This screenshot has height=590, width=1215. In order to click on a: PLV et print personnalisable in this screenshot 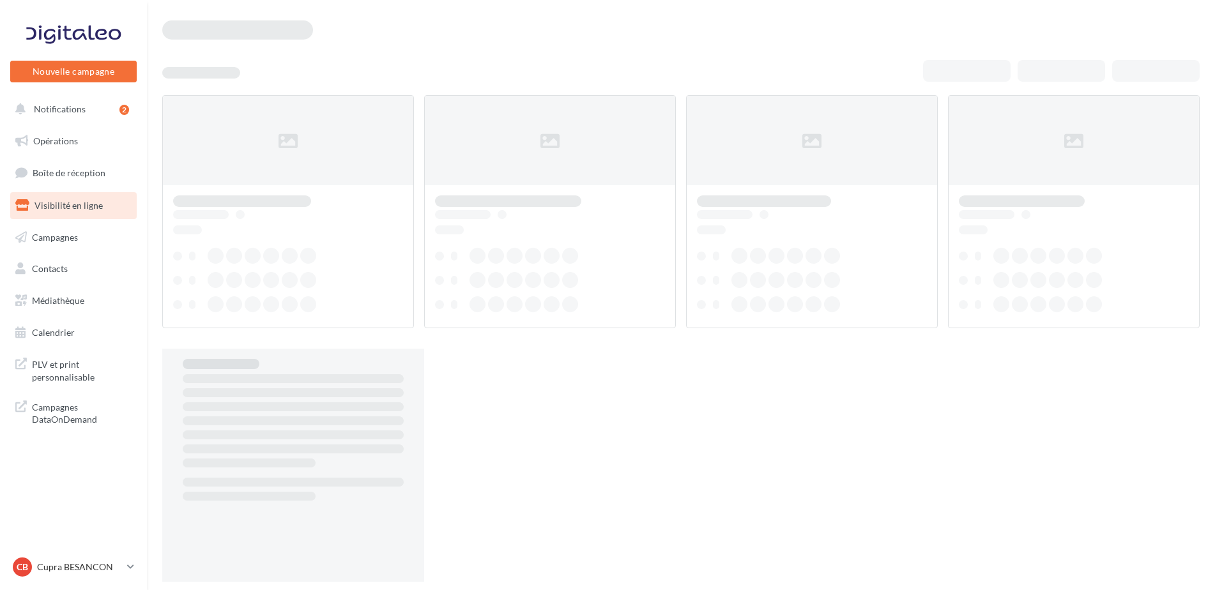, I will do `click(73, 369)`.